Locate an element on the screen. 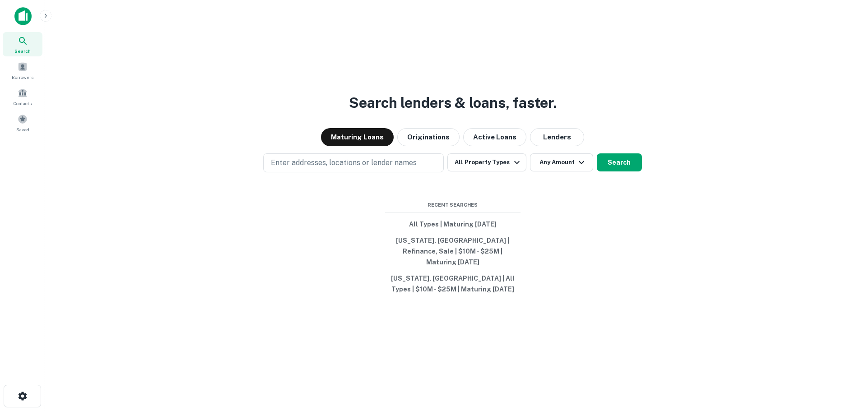  a: Search is located at coordinates (23, 44).